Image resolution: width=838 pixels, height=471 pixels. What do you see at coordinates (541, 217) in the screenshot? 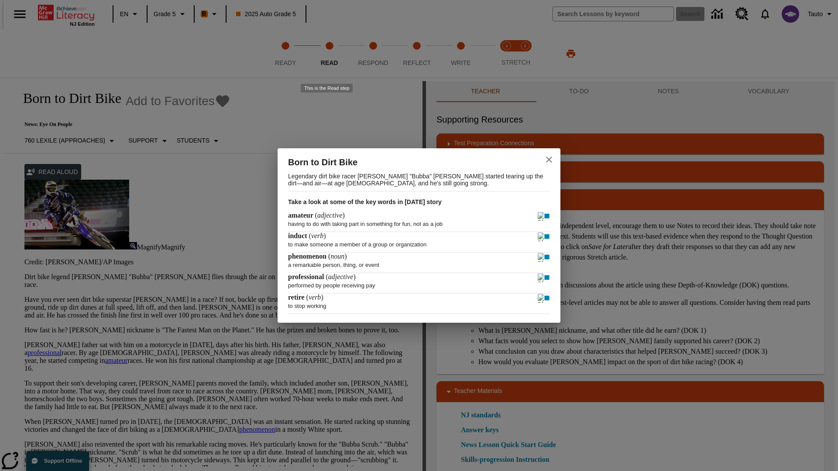
I see `img: Play - amateur` at bounding box center [541, 217].